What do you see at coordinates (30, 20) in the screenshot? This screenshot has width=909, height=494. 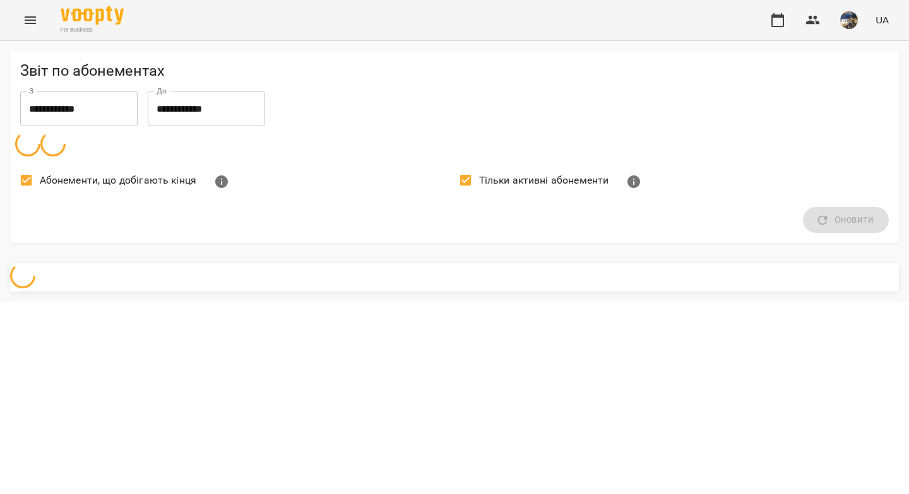 I see `button: Menu` at bounding box center [30, 20].